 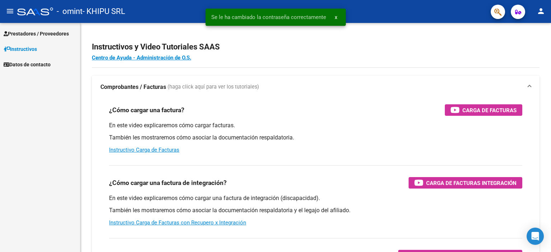 I want to click on h3: ¿Cómo cargar una factura de integración?, so click(x=168, y=183).